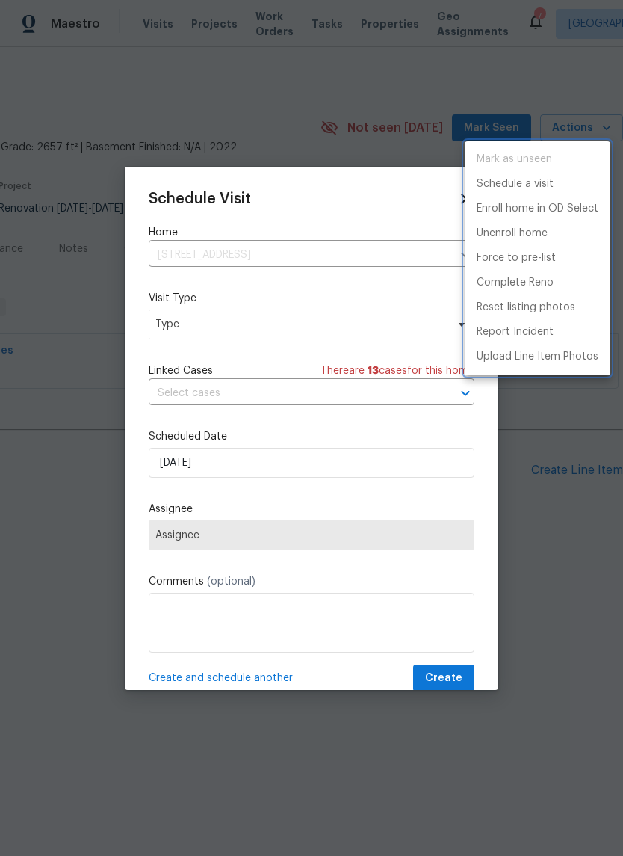  What do you see at coordinates (537, 357) in the screenshot?
I see `p: Upload Line Item Photos` at bounding box center [537, 357].